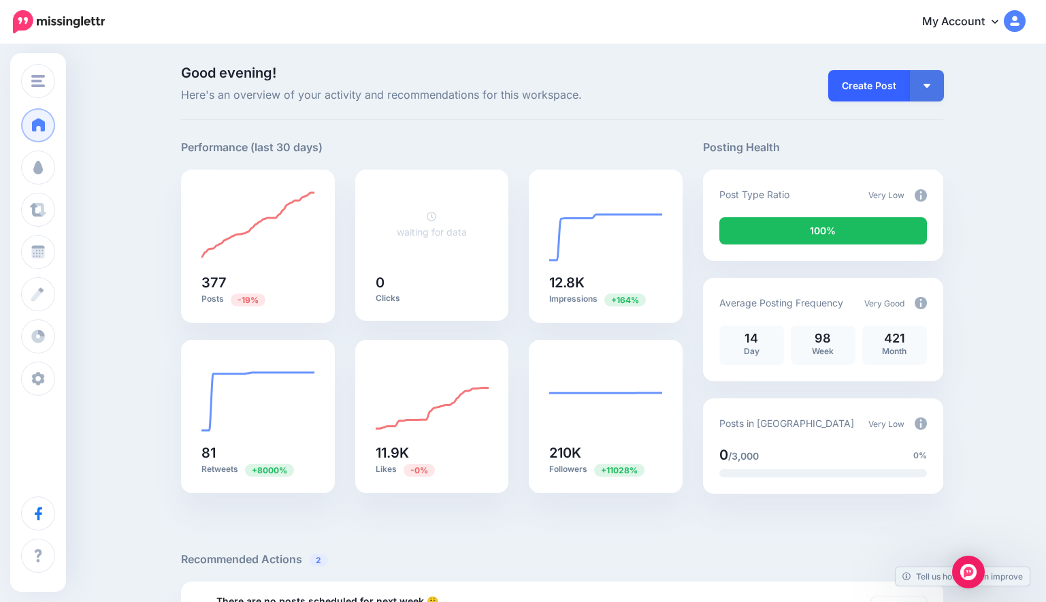  Describe the element at coordinates (38, 81) in the screenshot. I see `img: menu.png` at that location.